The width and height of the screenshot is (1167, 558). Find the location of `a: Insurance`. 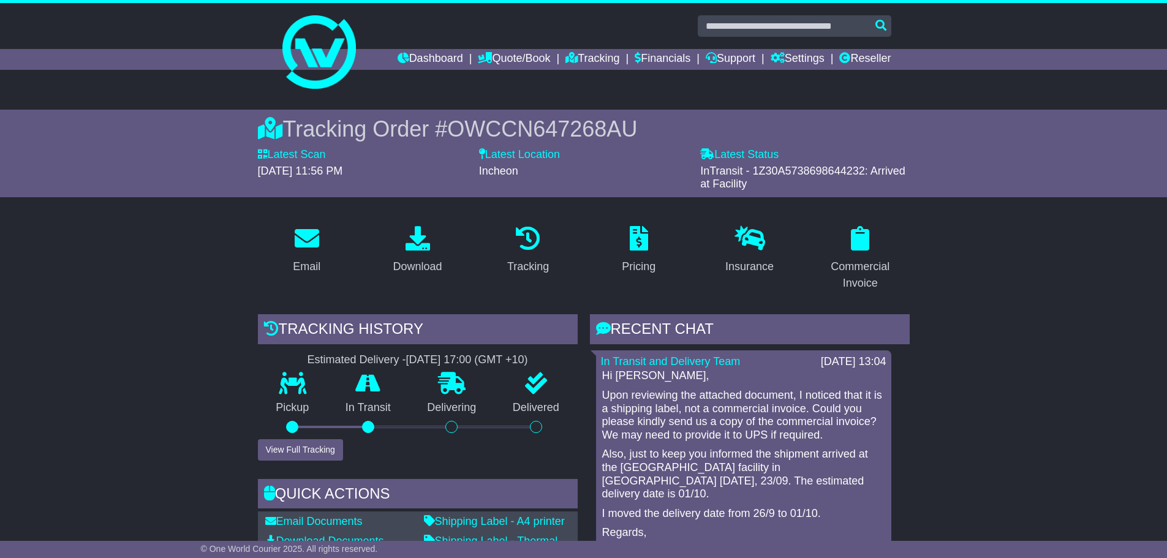

a: Insurance is located at coordinates (749, 250).